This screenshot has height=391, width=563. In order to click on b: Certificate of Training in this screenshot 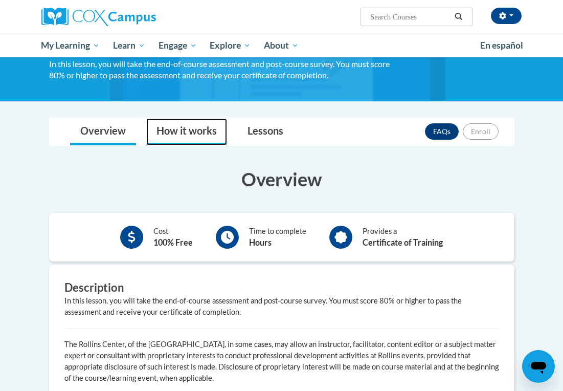, I will do `click(403, 242)`.